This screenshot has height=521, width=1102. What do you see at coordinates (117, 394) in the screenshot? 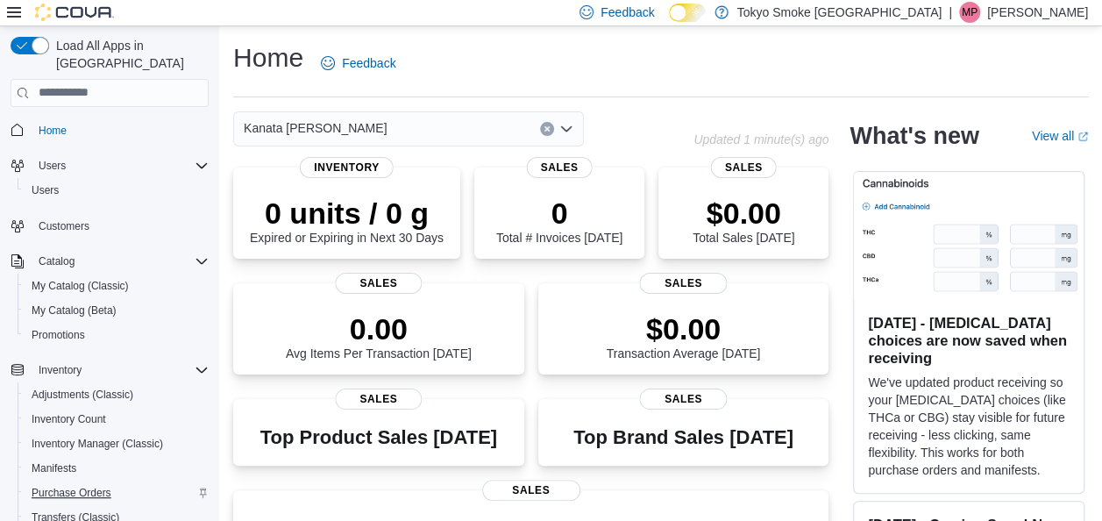
I see `button: Adjustments (Classic)` at bounding box center [117, 394].